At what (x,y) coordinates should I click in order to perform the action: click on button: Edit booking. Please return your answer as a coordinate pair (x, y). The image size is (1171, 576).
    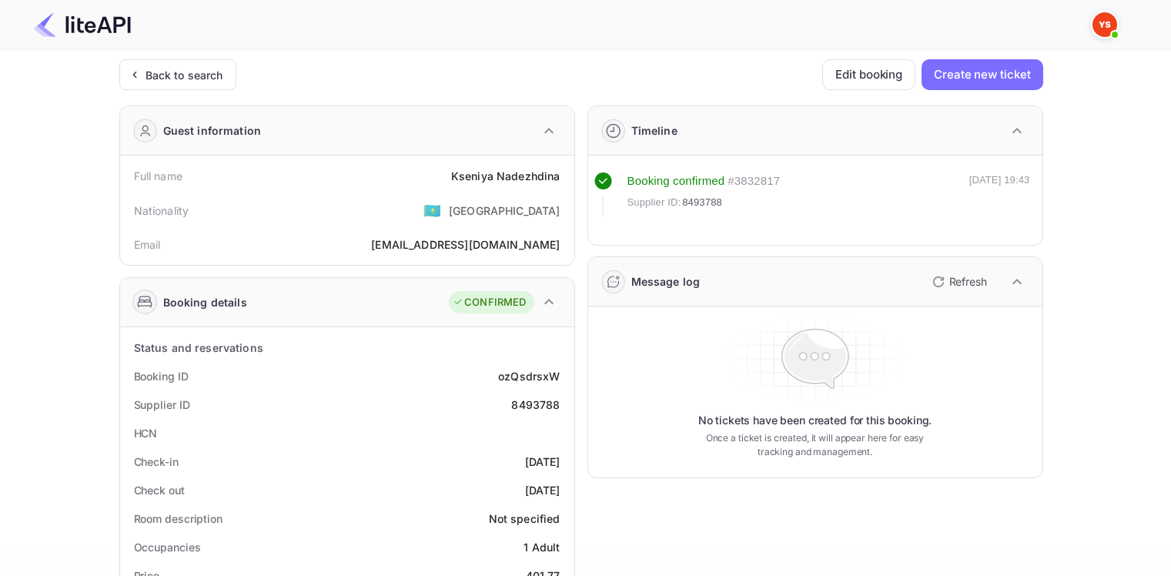
    Looking at the image, I should click on (869, 75).